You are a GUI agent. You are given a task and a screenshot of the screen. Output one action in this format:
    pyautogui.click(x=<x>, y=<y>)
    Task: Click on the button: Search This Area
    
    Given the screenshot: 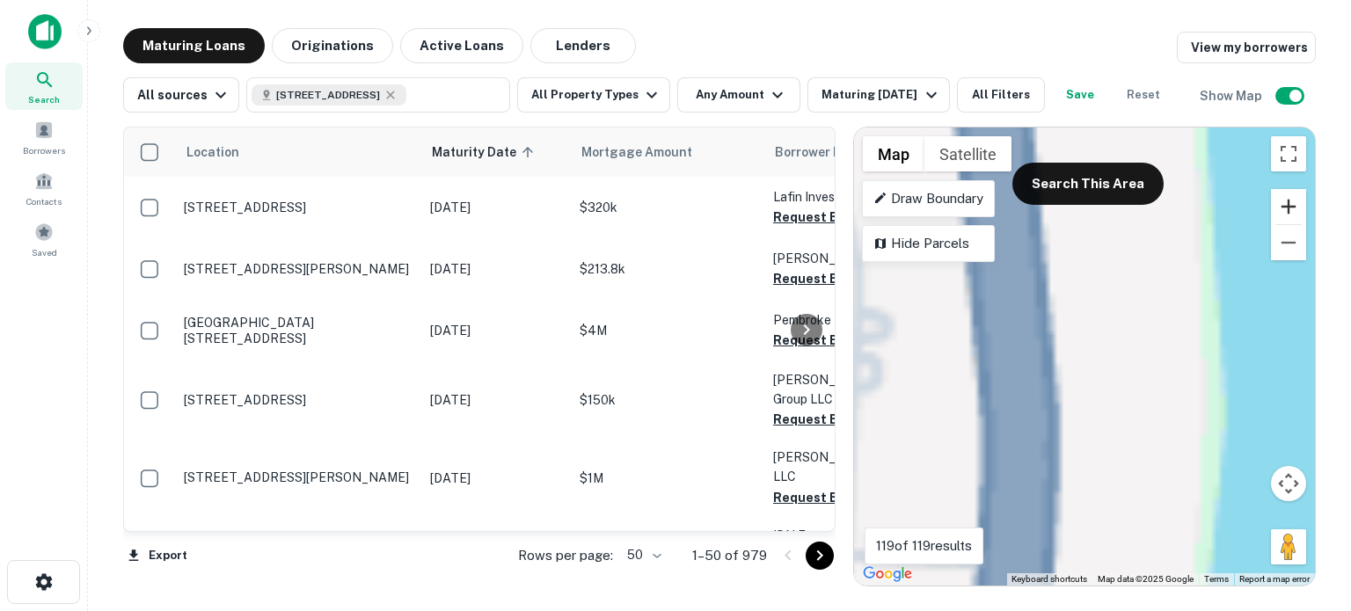 What is the action you would take?
    pyautogui.click(x=1088, y=184)
    